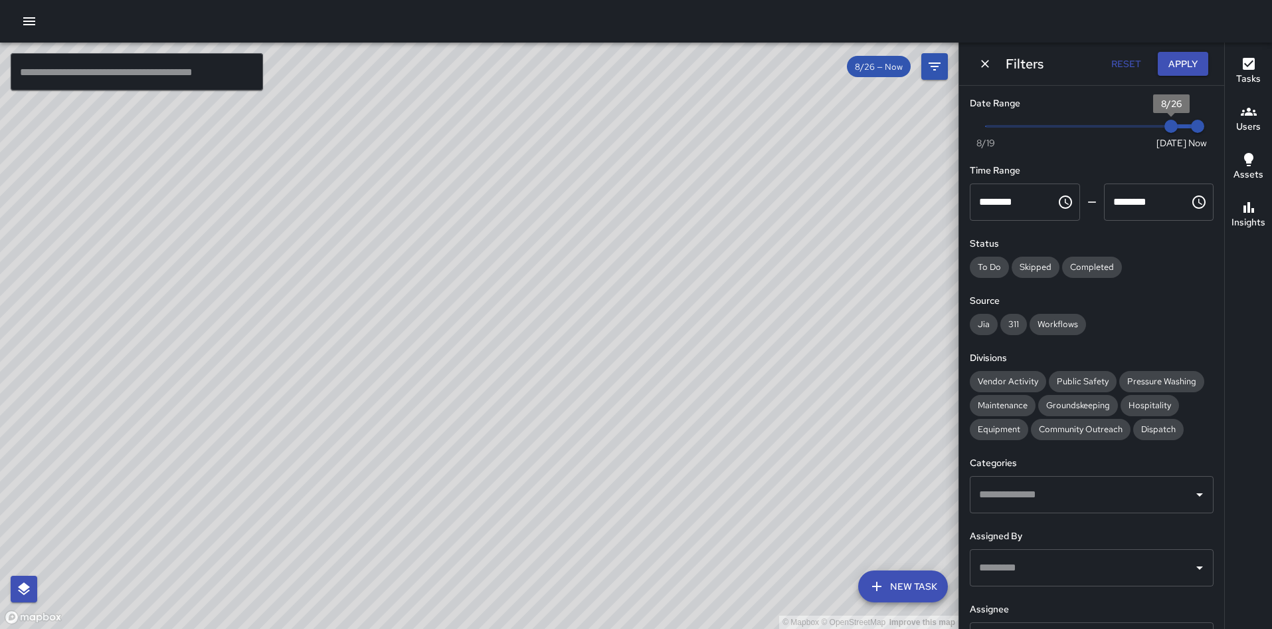 The image size is (1272, 629). Describe the element at coordinates (1008, 381) in the screenshot. I see `span: Vendor Activity` at that location.